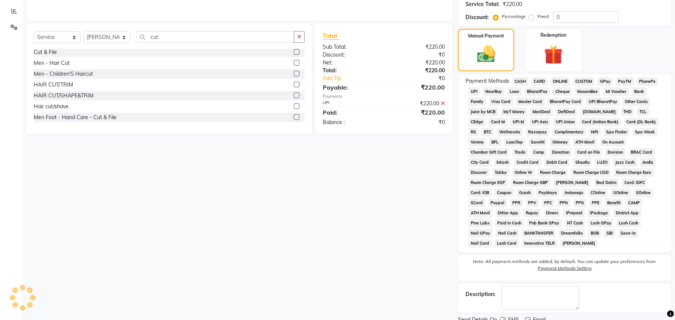  I want to click on span: AmEx, so click(648, 162).